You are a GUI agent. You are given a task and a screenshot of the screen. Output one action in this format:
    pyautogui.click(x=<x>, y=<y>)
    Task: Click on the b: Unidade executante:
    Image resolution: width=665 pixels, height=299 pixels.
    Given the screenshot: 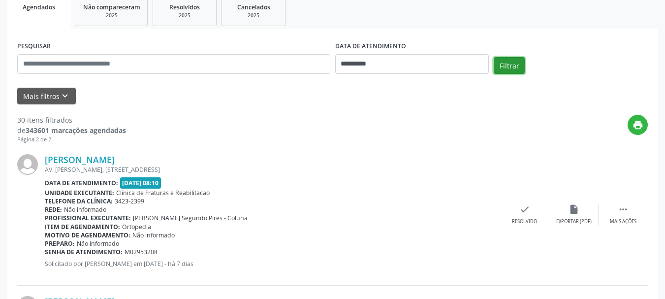 What is the action you would take?
    pyautogui.click(x=79, y=192)
    